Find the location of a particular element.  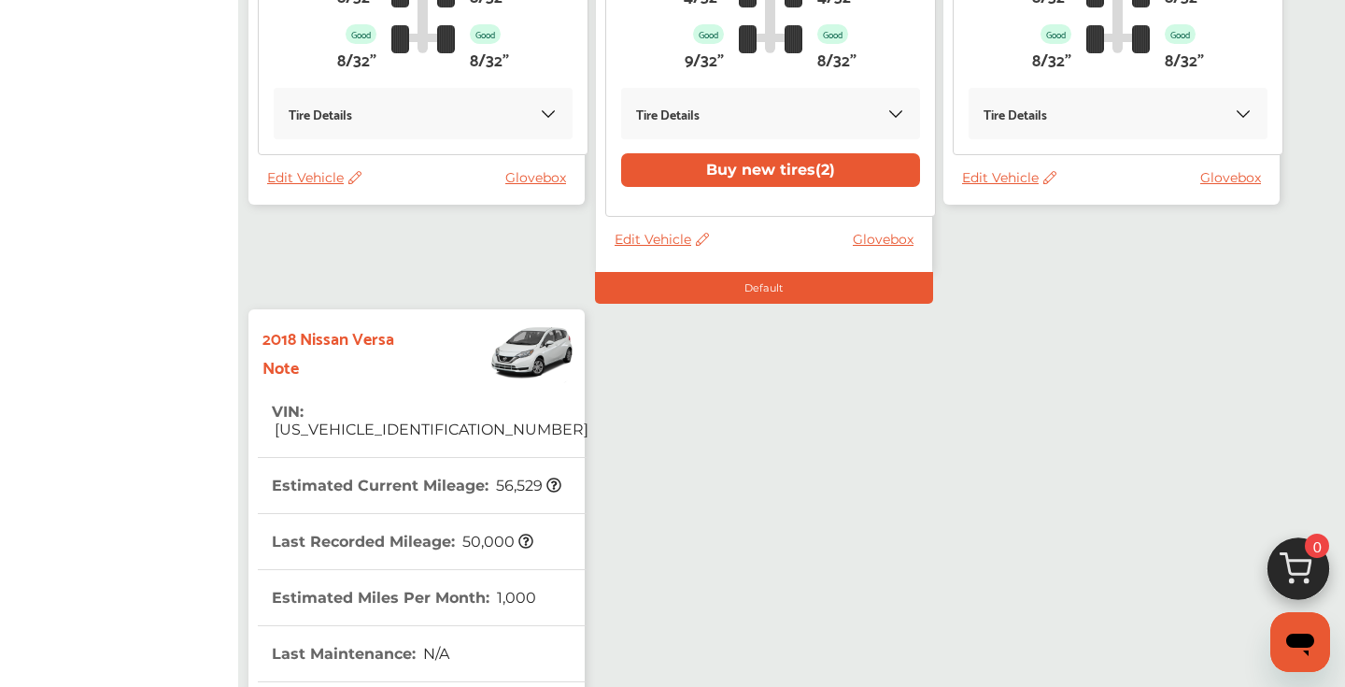

span: 1,000 is located at coordinates (515, 597).